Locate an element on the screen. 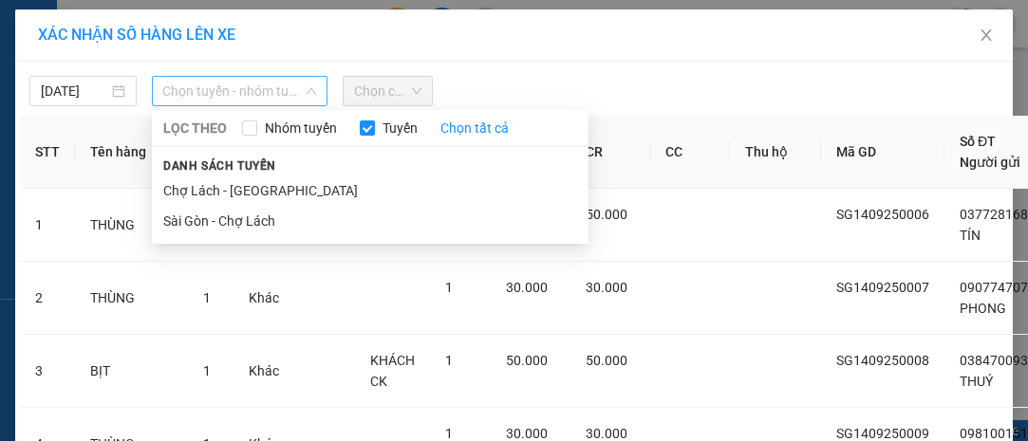  div: 0704962643 is located at coordinates (263, 75).